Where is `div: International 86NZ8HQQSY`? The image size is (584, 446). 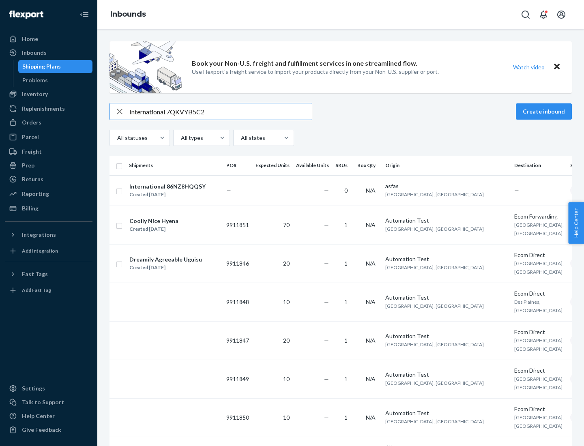 div: International 86NZ8HQQSY is located at coordinates (168, 187).